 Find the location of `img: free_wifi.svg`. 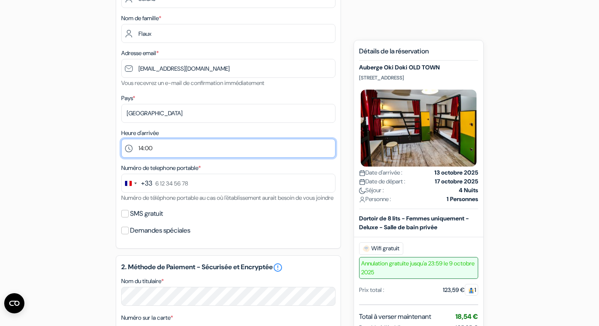

img: free_wifi.svg is located at coordinates (366, 249).